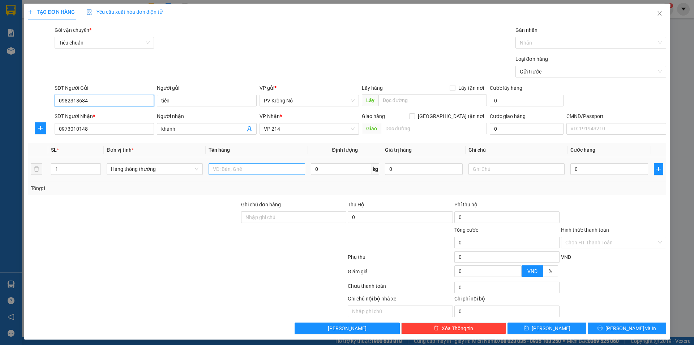 This screenshot has width=694, height=345. Describe the element at coordinates (506, 88) in the screenshot. I see `label: Cước lấy hàng` at that location.